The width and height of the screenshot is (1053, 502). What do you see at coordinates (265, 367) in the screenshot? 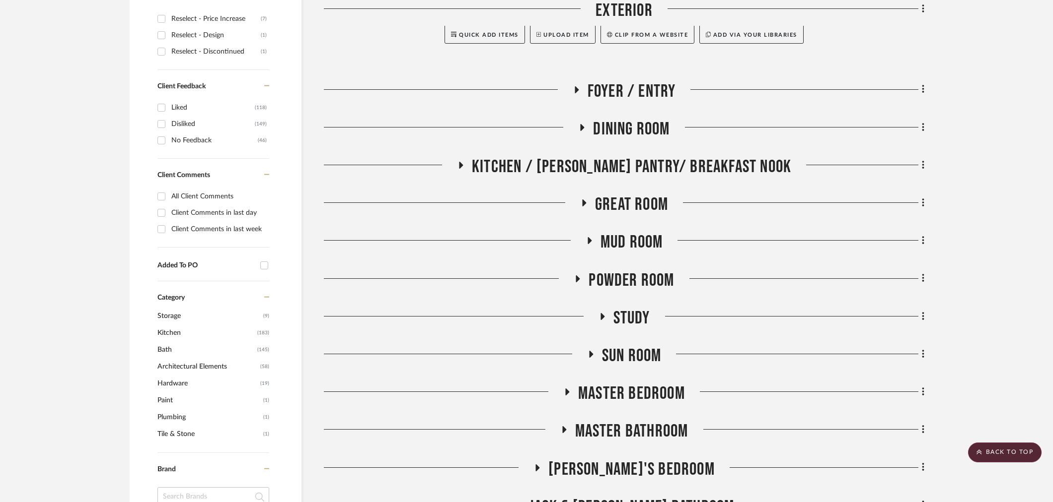
I see `span: (58)` at bounding box center [265, 367].